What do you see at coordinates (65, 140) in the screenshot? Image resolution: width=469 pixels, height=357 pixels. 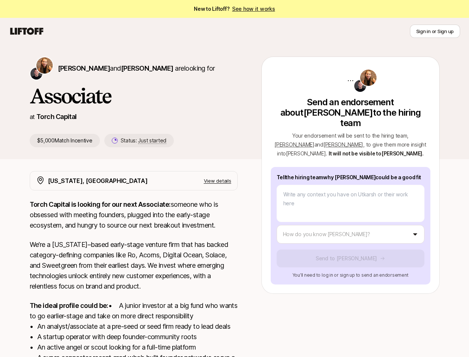 I see `p: $5,000 Match Incentive` at bounding box center [65, 140].